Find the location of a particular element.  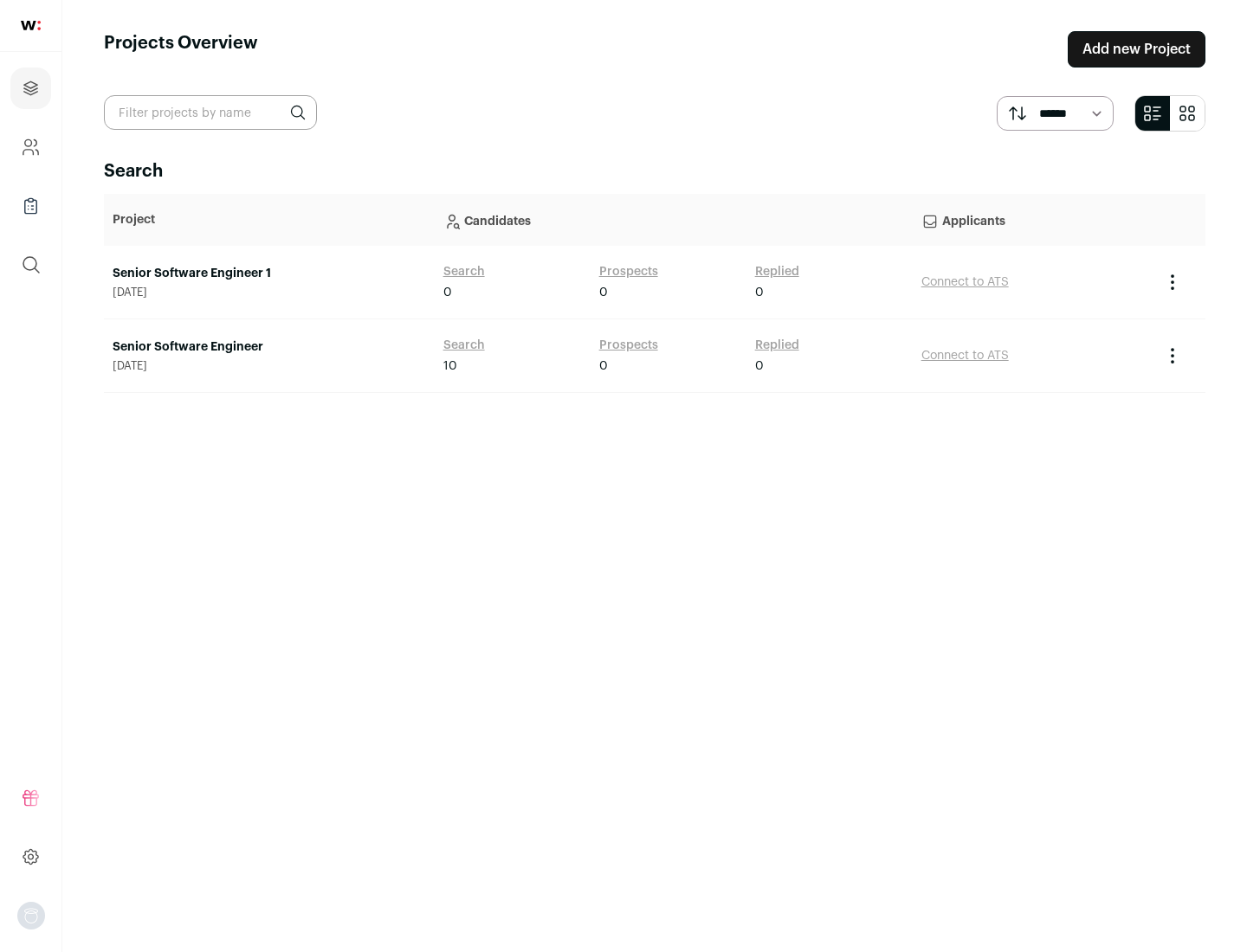

p: Applicants is located at coordinates (1033, 220).